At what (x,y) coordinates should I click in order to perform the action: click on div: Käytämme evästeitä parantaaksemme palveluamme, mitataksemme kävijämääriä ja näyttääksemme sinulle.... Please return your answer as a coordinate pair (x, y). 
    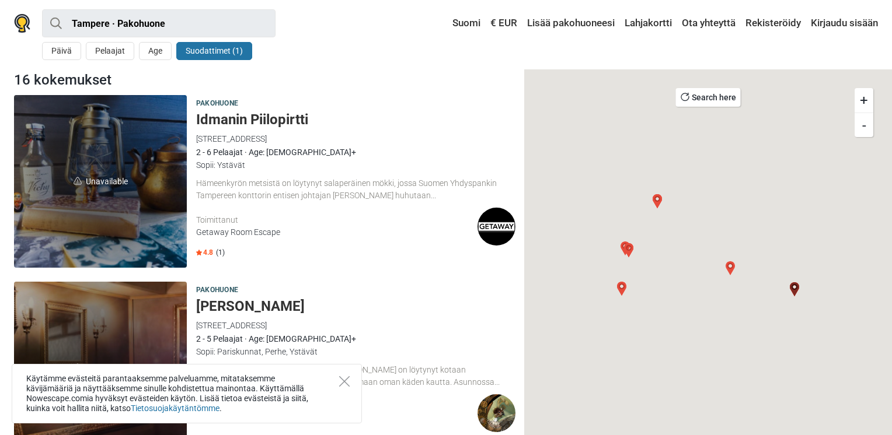
    Looking at the image, I should click on (187, 394).